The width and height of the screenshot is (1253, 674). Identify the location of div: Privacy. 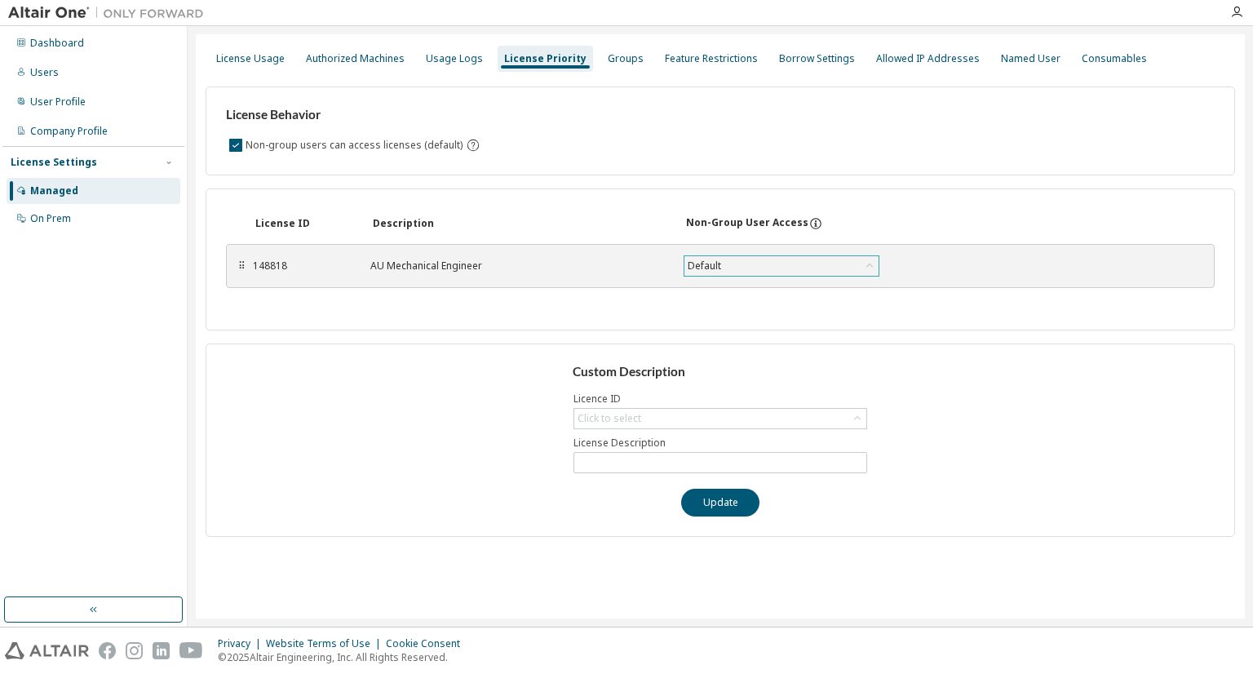
(241, 643).